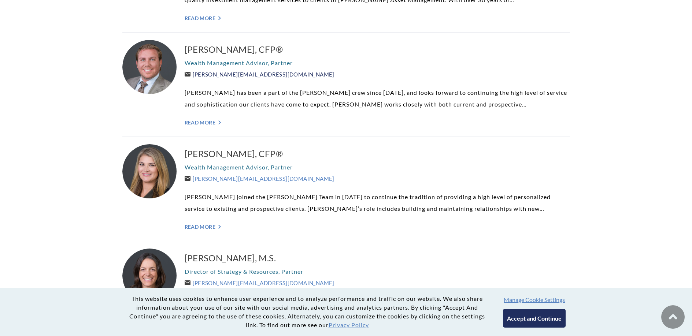 Image resolution: width=692 pixels, height=336 pixels. Describe the element at coordinates (349, 325) in the screenshot. I see `a: Privacy Policy` at that location.